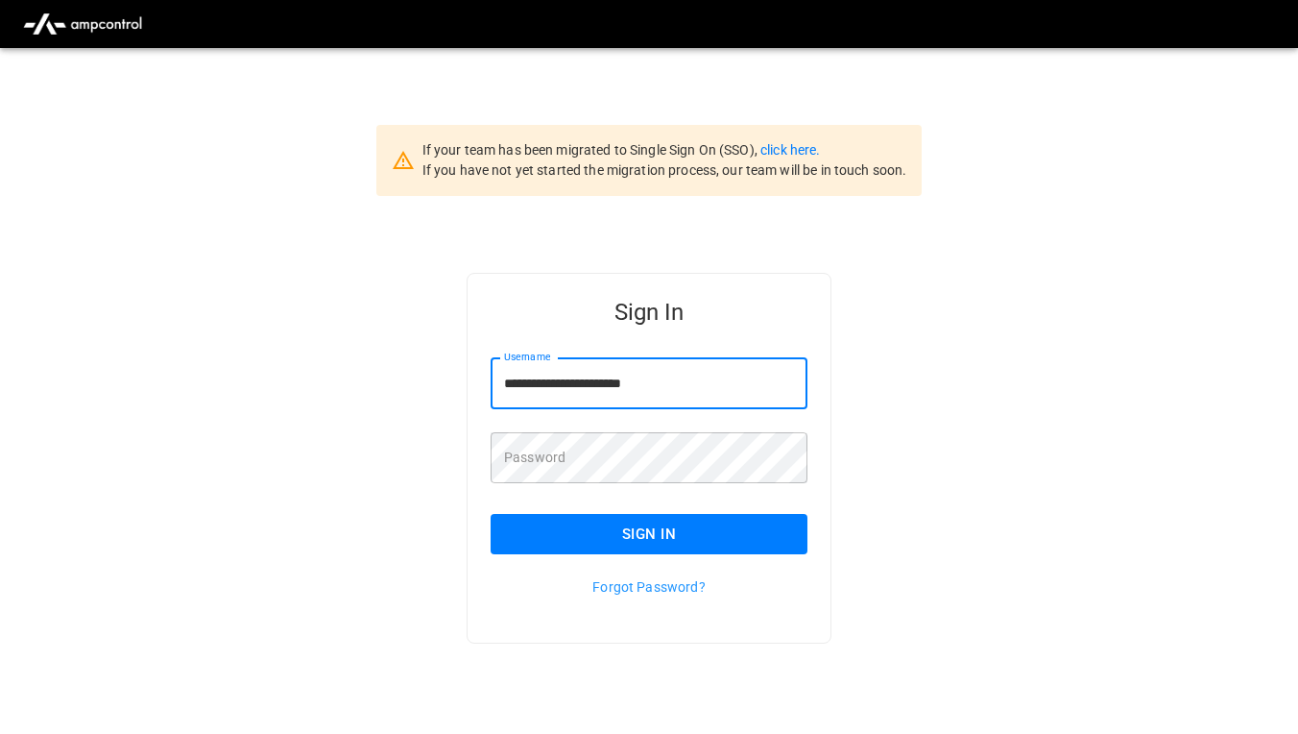 The height and width of the screenshot is (734, 1298). I want to click on p: Forgot Password?, so click(649, 587).